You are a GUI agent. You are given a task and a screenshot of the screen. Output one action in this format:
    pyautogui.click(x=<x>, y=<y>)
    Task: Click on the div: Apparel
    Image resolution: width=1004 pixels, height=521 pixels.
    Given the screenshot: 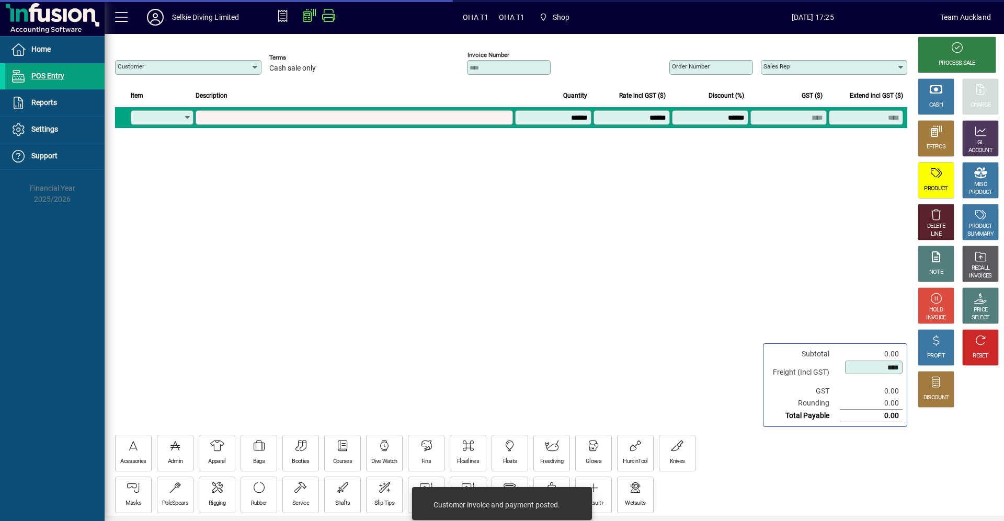 What is the action you would take?
    pyautogui.click(x=217, y=462)
    